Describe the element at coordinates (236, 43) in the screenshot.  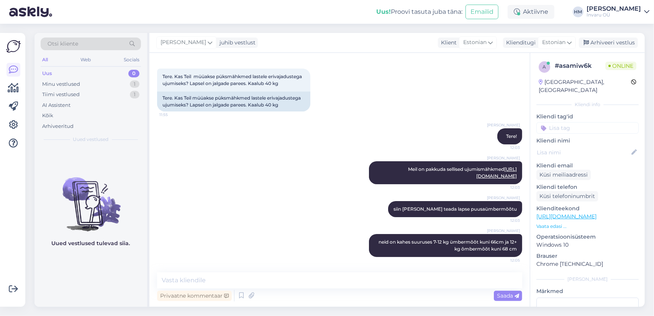
I see `div: juhib vestlust` at that location.